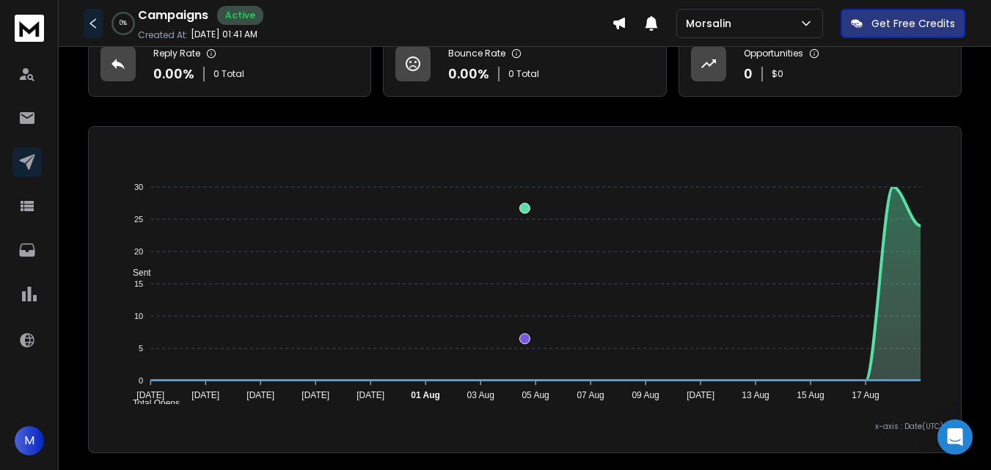 Image resolution: width=991 pixels, height=470 pixels. What do you see at coordinates (748, 74) in the screenshot?
I see `p: 0` at bounding box center [748, 74].